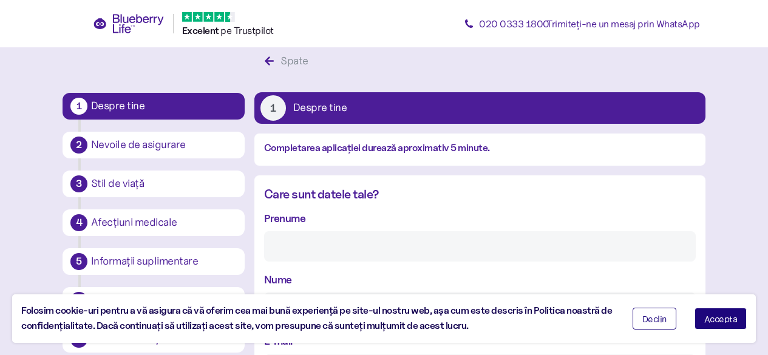 The height and width of the screenshot is (355, 768). Describe the element at coordinates (79, 222) in the screenshot. I see `font: 4` at that location.